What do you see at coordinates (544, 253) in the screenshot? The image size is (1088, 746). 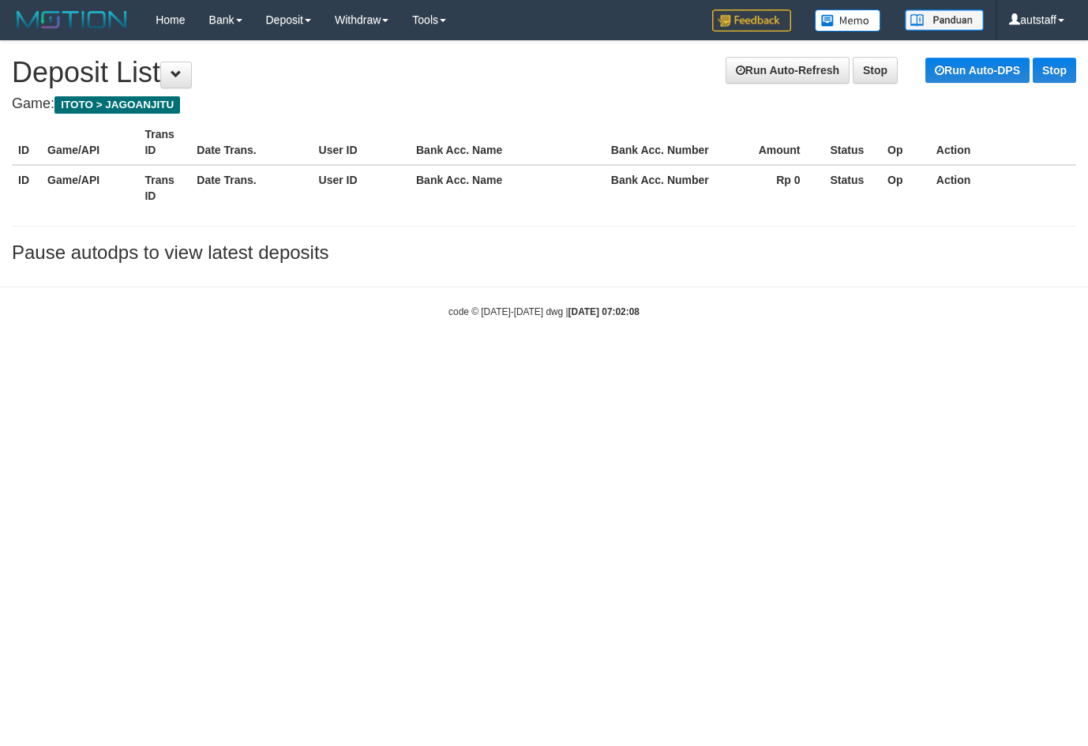 I see `h3: Pause autodps to view latest deposits` at bounding box center [544, 253].